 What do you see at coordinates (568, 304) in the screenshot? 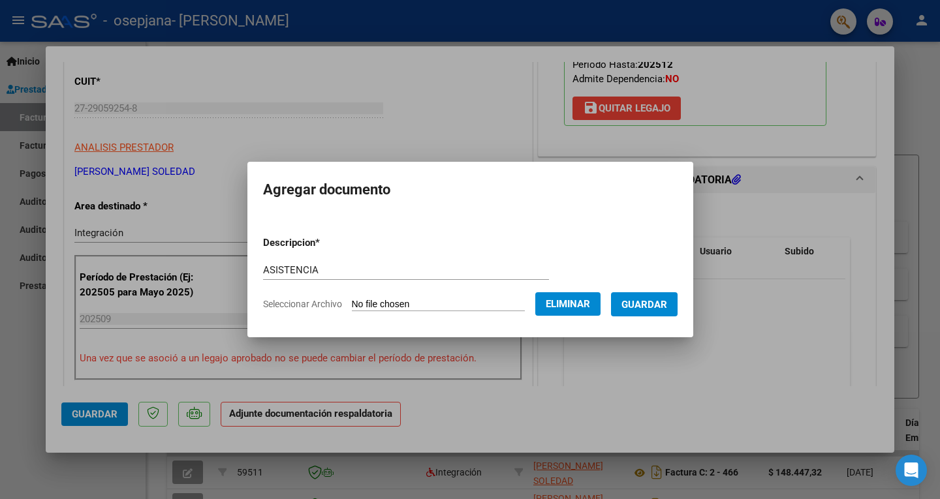
I see `button: Eliminar` at bounding box center [568, 304].